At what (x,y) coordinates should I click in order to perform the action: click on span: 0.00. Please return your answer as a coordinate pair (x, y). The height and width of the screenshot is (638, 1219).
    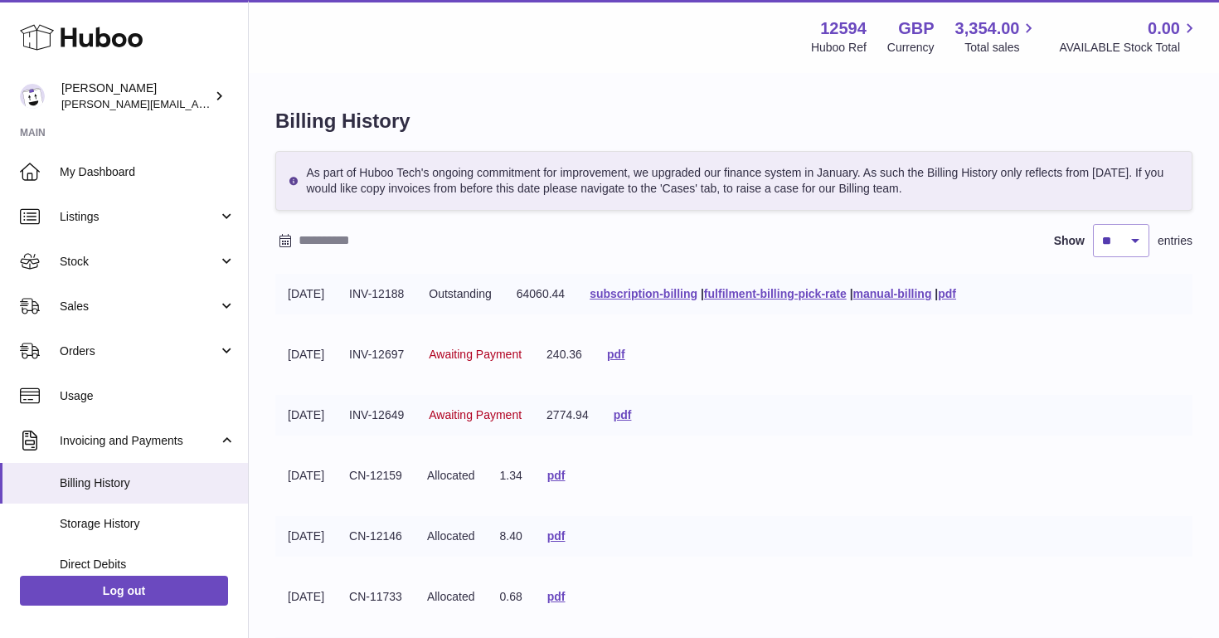
    Looking at the image, I should click on (1163, 28).